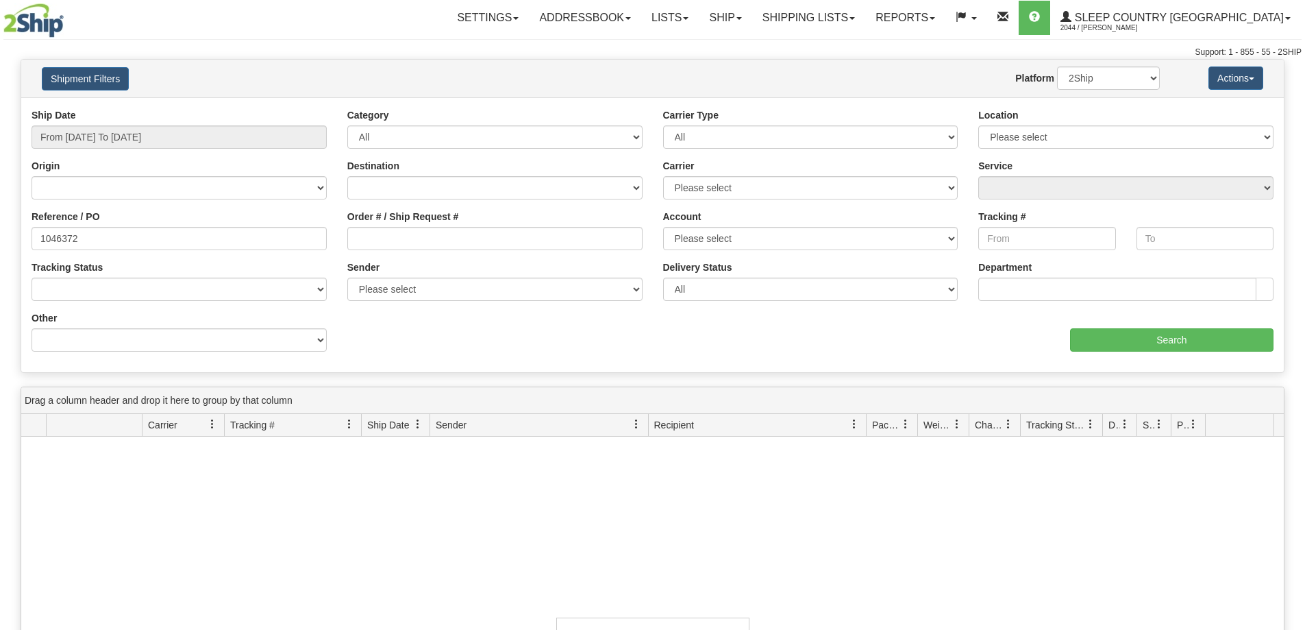  Describe the element at coordinates (998, 115) in the screenshot. I see `label: Location` at that location.